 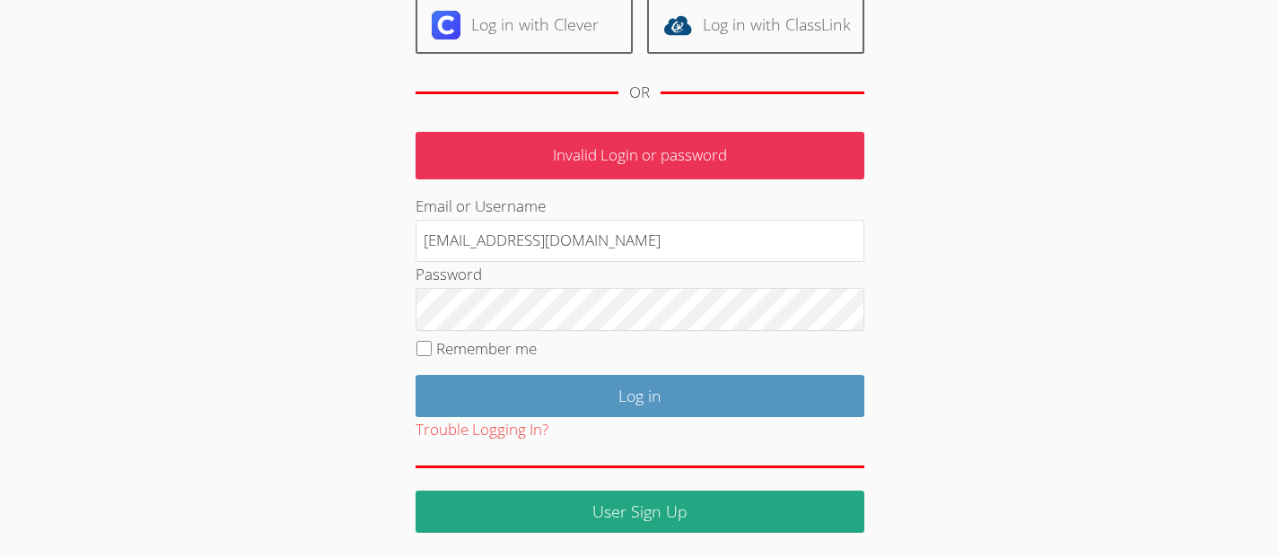 I want to click on p: Invalid Login or password, so click(x=640, y=155).